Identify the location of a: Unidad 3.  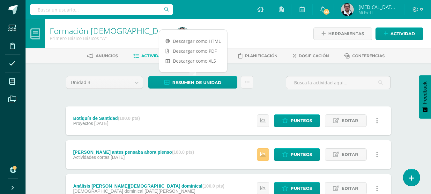
(104, 82).